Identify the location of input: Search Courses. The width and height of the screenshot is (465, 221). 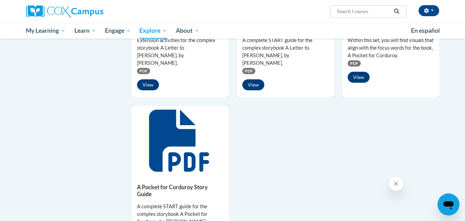
(364, 11).